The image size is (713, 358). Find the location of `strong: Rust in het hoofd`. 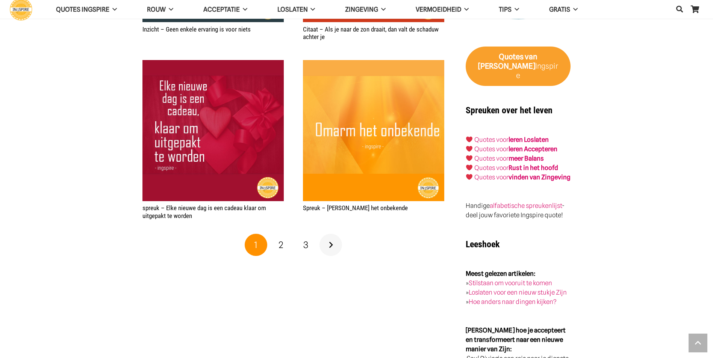

strong: Rust in het hoofd is located at coordinates (533, 168).